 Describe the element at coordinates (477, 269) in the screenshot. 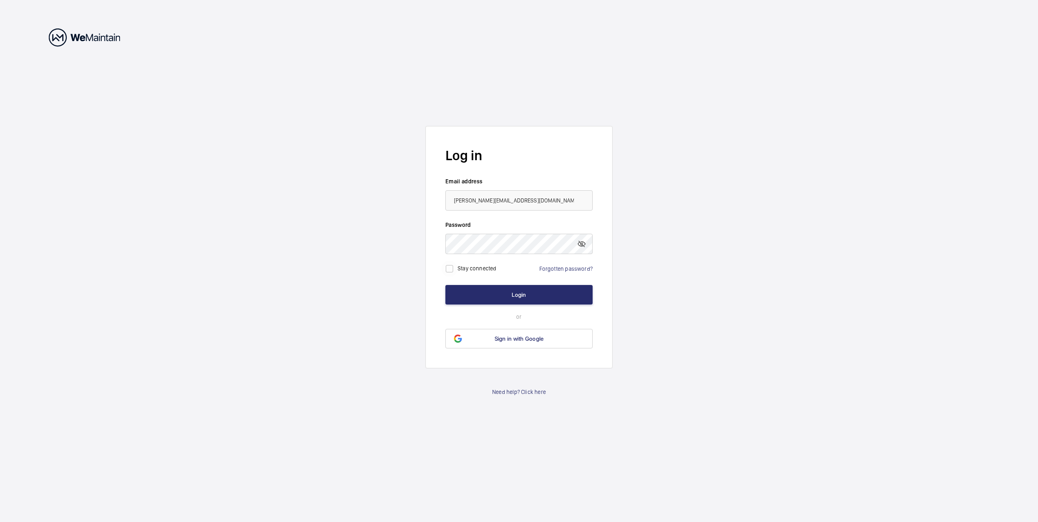

I see `label: Stay connected` at that location.